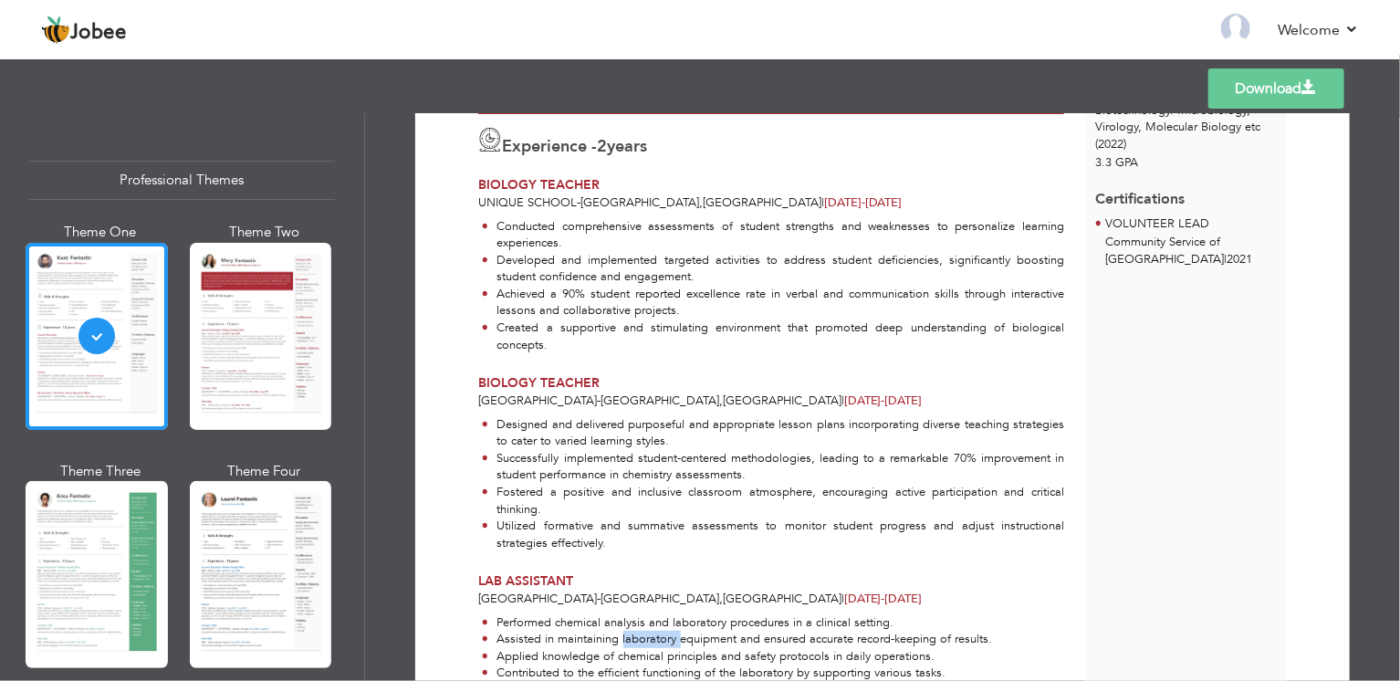  I want to click on li: Successfully implemented student-centered methodologies, leading to a remarkable 70% improvement ..., so click(773, 466).